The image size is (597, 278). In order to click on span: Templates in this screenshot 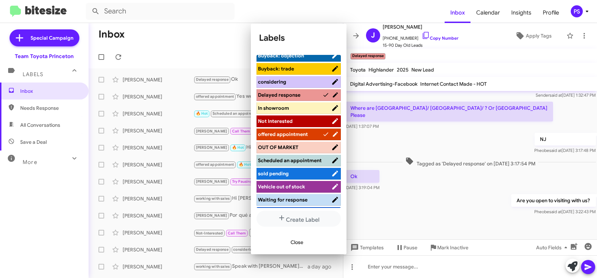, I will do `click(366, 248)`.